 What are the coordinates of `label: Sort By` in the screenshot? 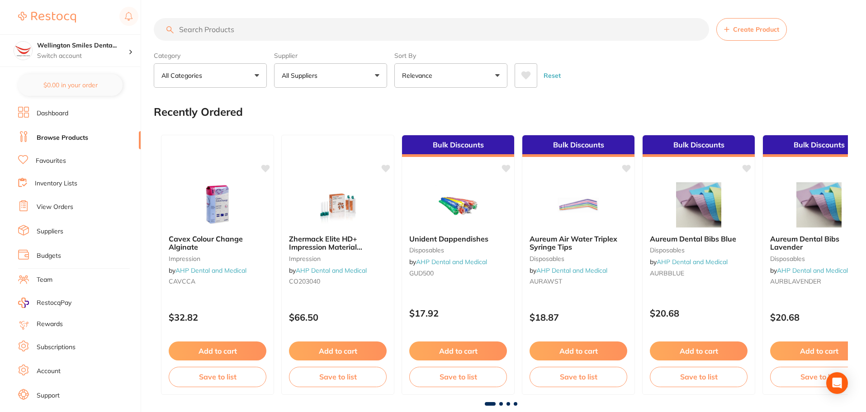 It's located at (451, 56).